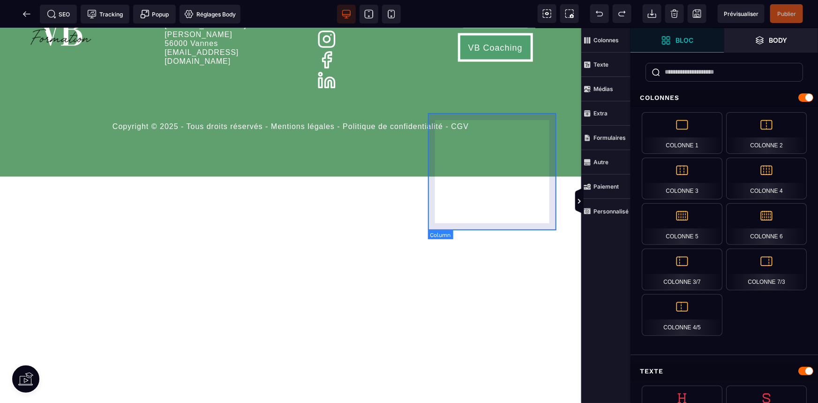 This screenshot has height=403, width=818. Describe the element at coordinates (675, 14) in the screenshot. I see `span: Nettoyage` at that location.